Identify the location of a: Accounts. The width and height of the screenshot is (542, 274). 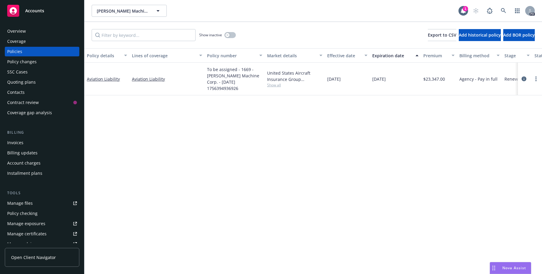
(42, 11).